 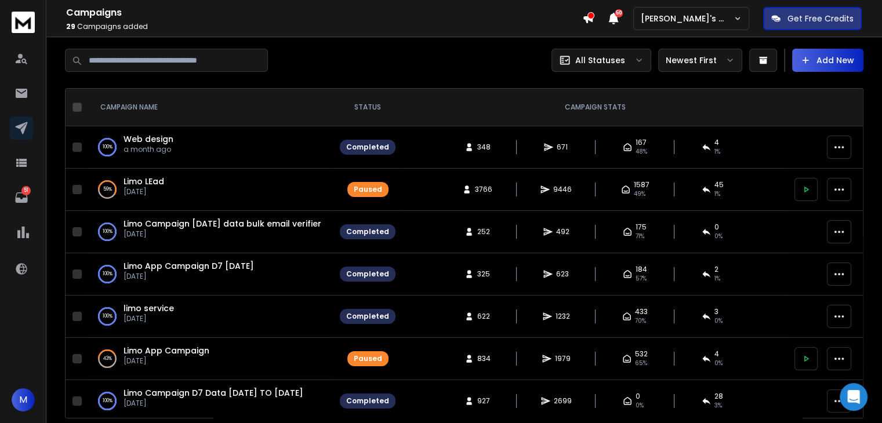 I want to click on span: 29, so click(x=71, y=26).